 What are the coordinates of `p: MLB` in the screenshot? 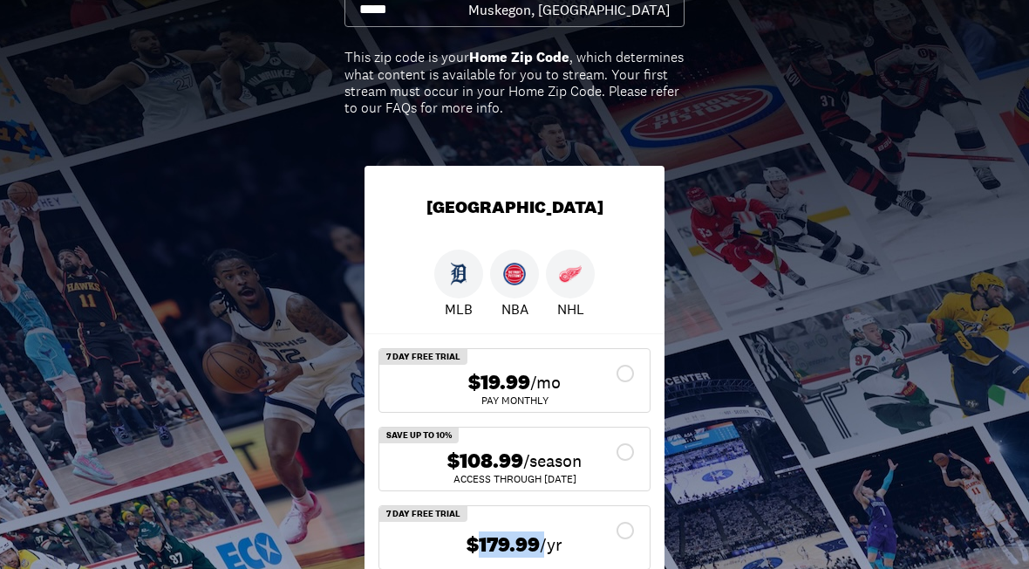 It's located at (459, 309).